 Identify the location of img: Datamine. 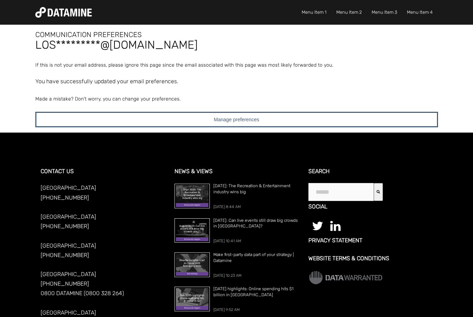
(64, 12).